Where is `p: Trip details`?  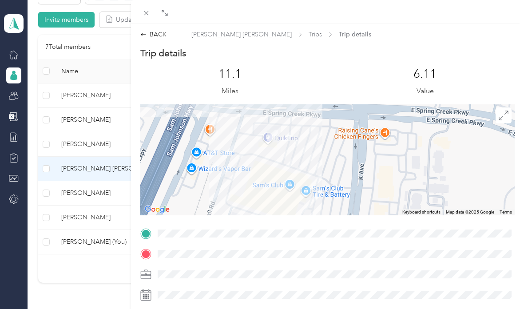 p: Trip details is located at coordinates (163, 53).